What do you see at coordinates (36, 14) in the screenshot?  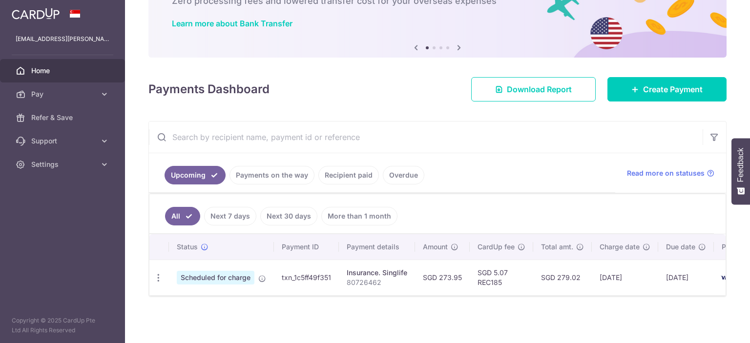 I see `img: CardUp` at bounding box center [36, 14].